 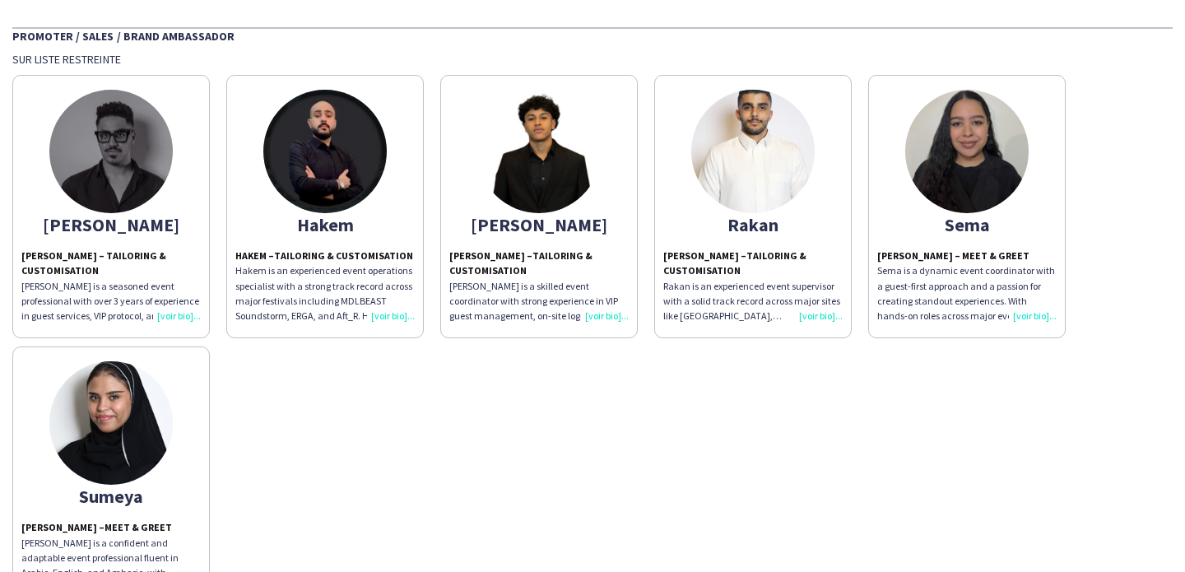 I want to click on span: Meet & Greet, so click(x=138, y=527).